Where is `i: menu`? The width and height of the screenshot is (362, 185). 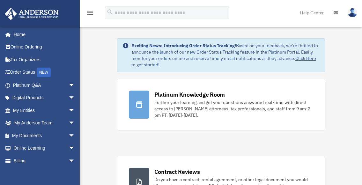
i: menu is located at coordinates (90, 13).